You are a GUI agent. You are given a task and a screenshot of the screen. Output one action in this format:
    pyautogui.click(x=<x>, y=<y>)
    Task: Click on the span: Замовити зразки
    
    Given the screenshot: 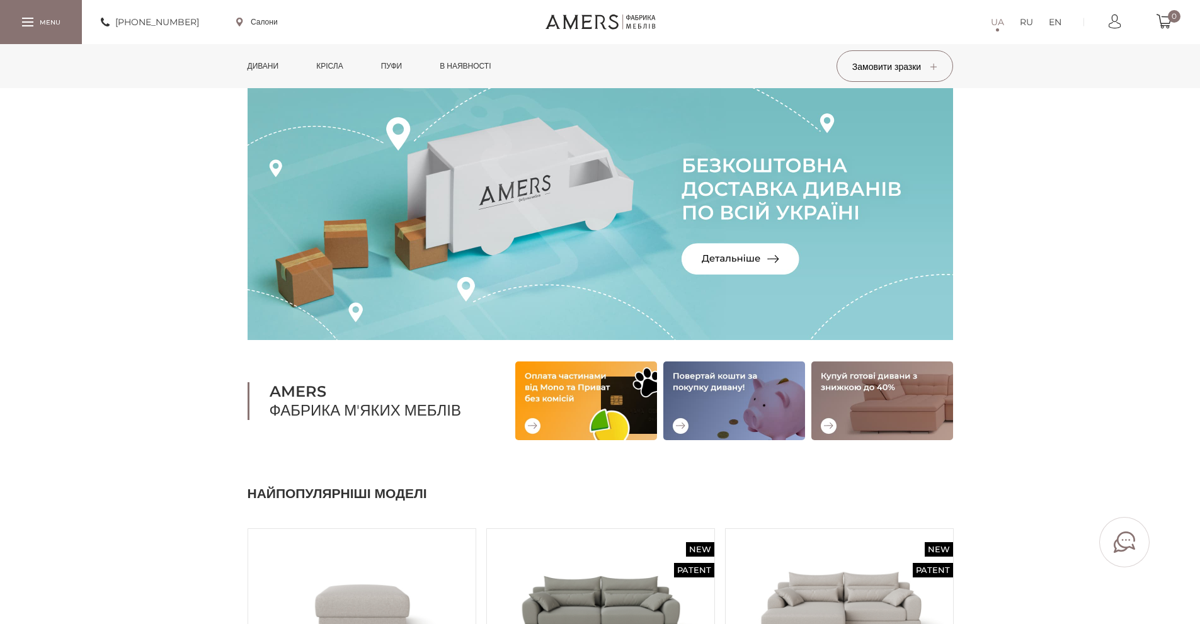 What is the action you would take?
    pyautogui.click(x=894, y=67)
    